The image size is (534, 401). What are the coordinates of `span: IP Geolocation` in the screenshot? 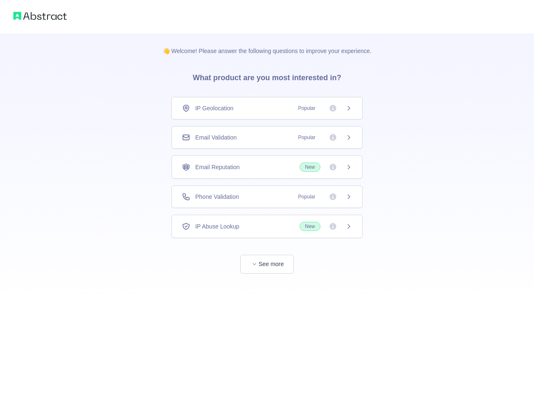 It's located at (215, 108).